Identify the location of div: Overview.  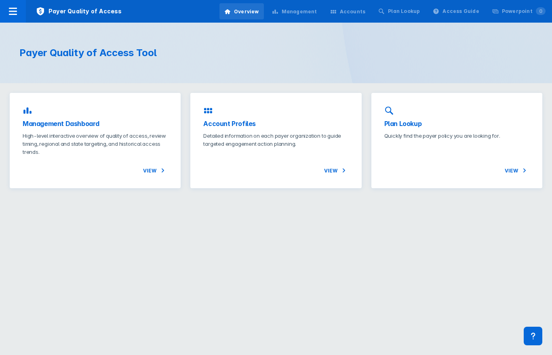
(247, 12).